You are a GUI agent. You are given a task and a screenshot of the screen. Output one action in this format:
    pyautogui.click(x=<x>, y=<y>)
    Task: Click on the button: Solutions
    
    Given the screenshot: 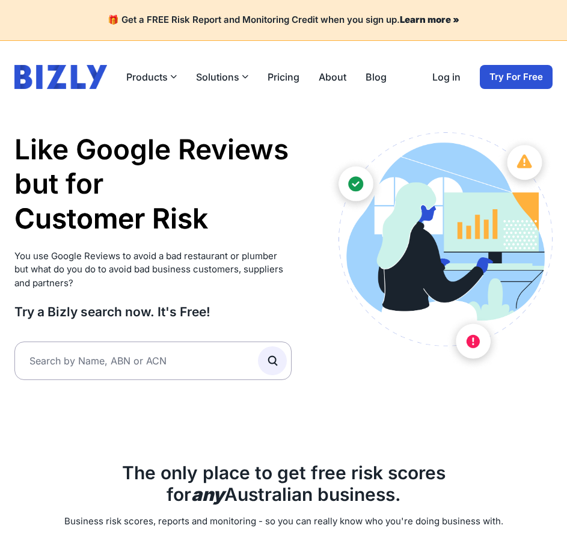 What is the action you would take?
    pyautogui.click(x=222, y=77)
    